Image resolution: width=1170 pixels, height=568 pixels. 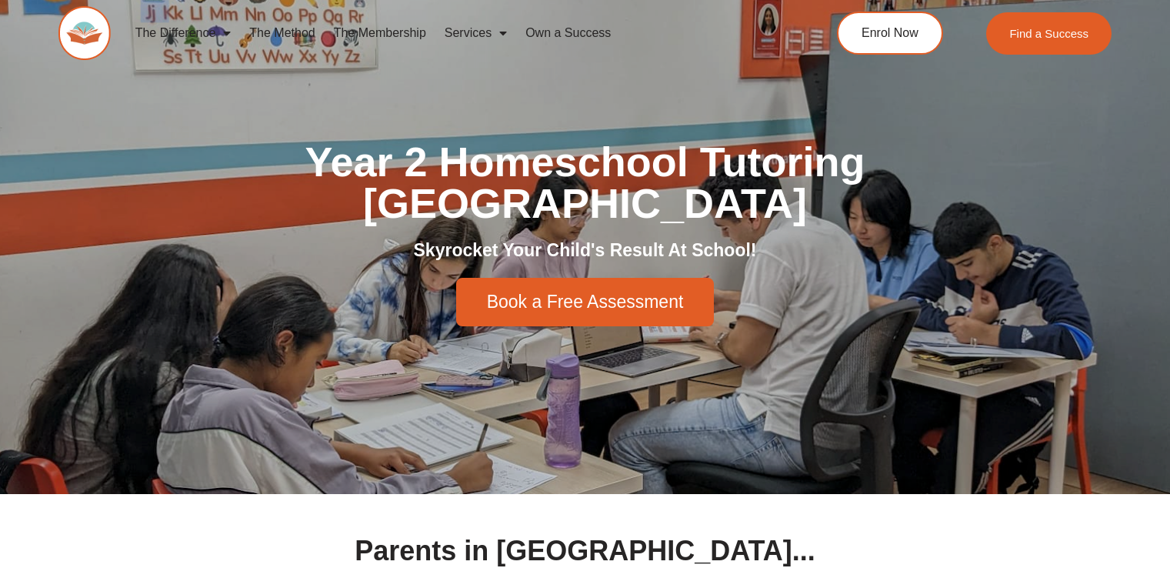 What do you see at coordinates (890, 33) in the screenshot?
I see `a: Enrol Now` at bounding box center [890, 33].